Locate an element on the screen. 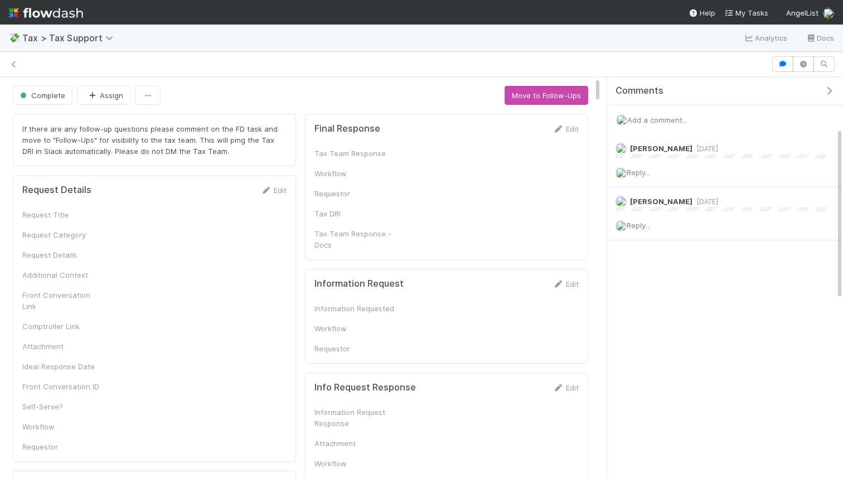 This screenshot has width=843, height=478. h5: Info Request Response is located at coordinates (365, 387).